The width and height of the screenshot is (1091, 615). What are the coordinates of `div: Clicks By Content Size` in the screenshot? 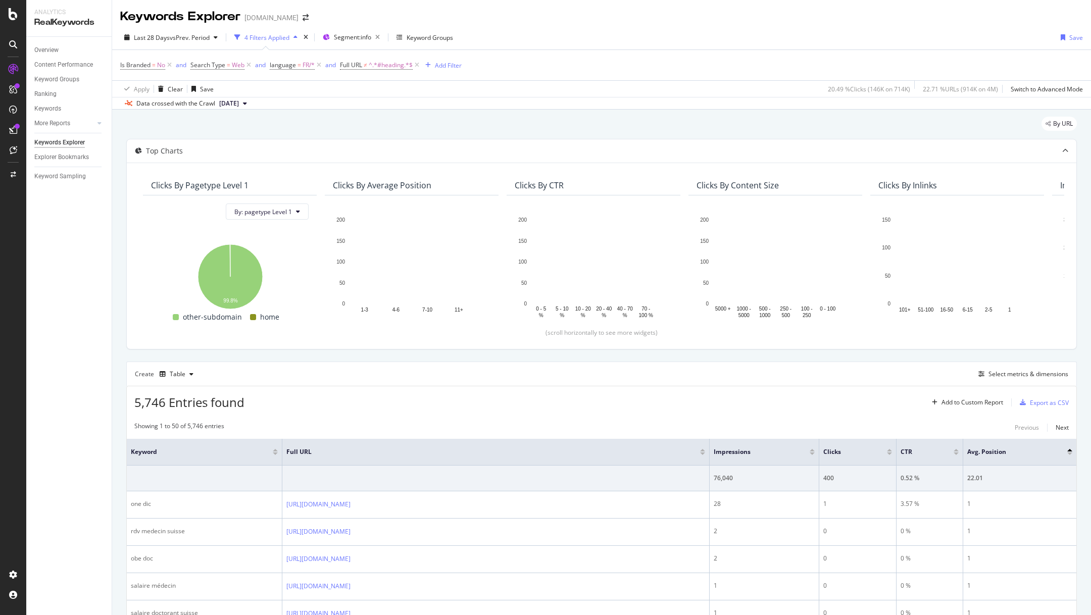 It's located at (737, 185).